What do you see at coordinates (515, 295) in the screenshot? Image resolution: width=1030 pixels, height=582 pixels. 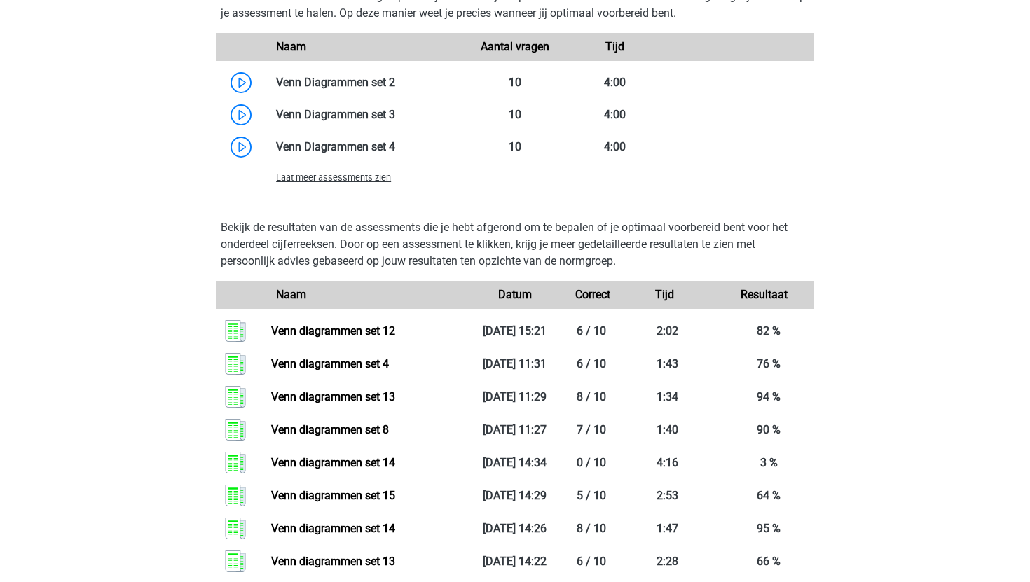 I see `div: Datum` at bounding box center [515, 295].